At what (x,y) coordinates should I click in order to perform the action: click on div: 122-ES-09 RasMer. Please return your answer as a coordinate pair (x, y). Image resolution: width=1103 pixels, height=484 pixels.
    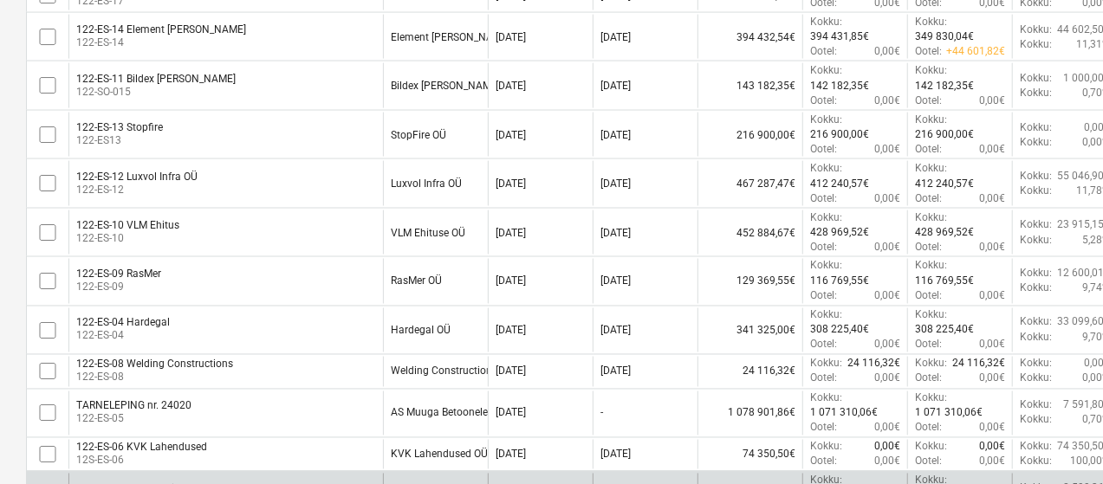
    Looking at the image, I should click on (119, 275).